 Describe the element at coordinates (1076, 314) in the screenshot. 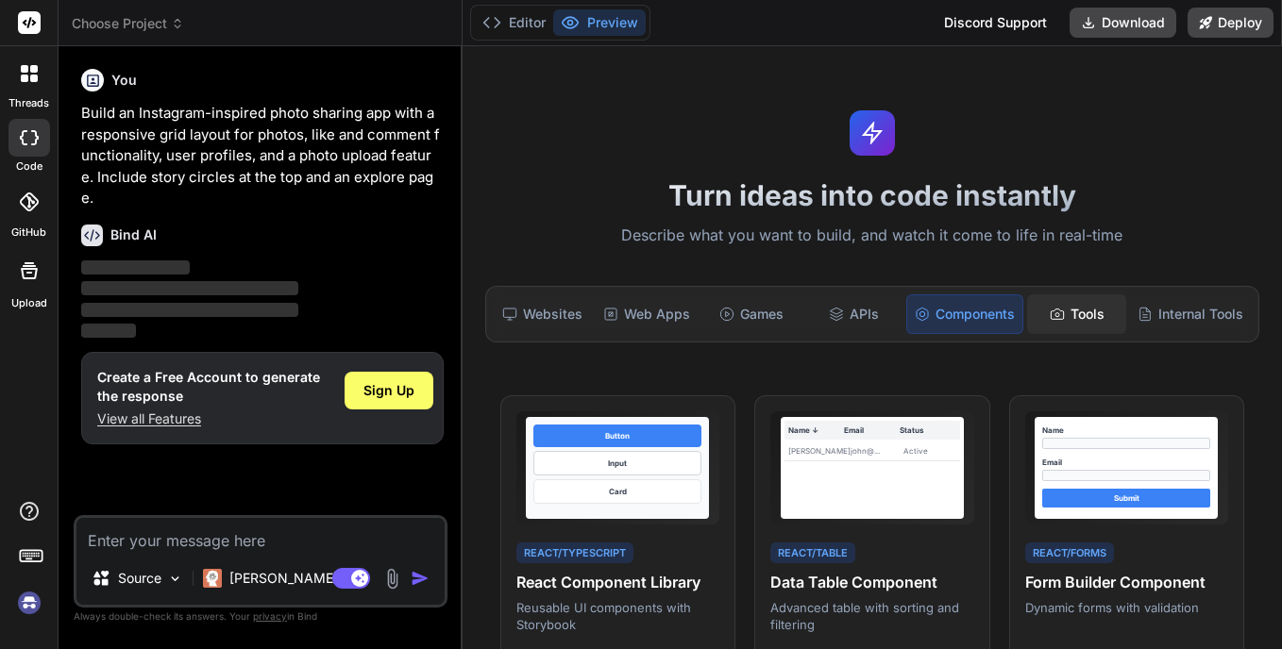

I see `div: Tools` at that location.